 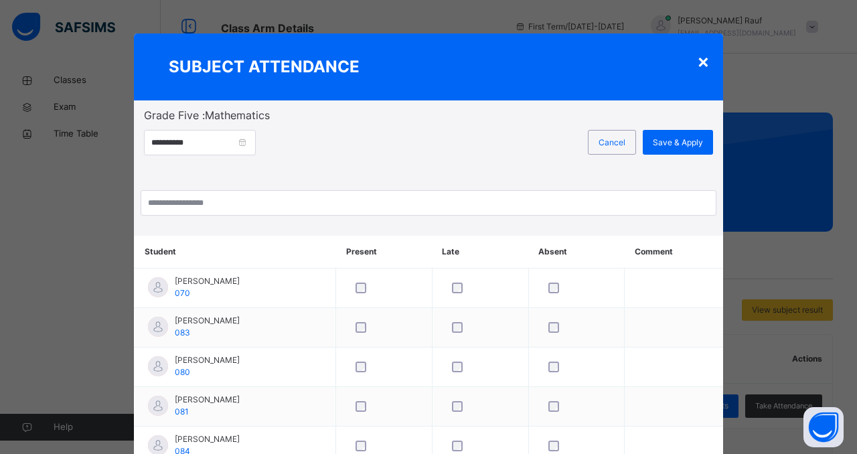 What do you see at coordinates (264, 67) in the screenshot?
I see `span: SUBJECT ATTENDANCE` at bounding box center [264, 67].